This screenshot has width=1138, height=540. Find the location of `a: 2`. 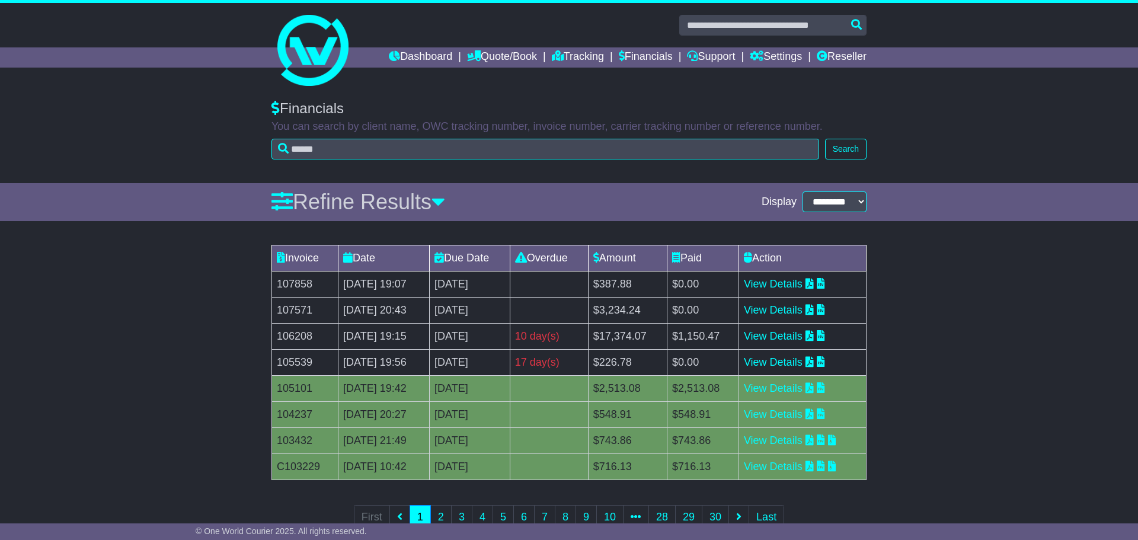

a: 2 is located at coordinates (441, 517).